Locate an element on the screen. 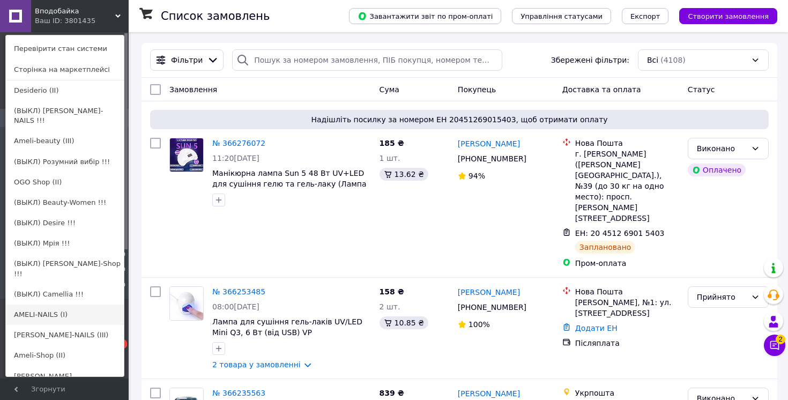 The image size is (788, 400). span: (4108) is located at coordinates (673, 60).